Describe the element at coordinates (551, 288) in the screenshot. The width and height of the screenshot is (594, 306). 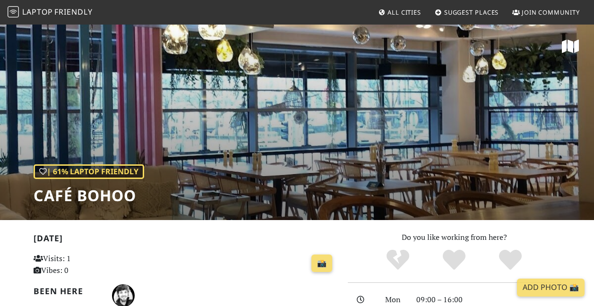
I see `a: Add Photo 📸` at that location.